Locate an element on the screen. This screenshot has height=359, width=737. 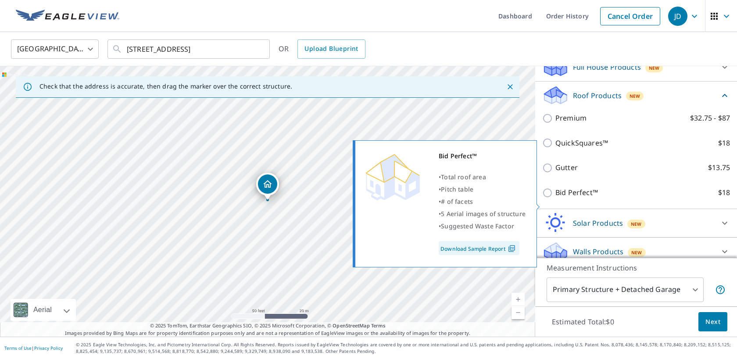
p: Solar Products is located at coordinates (598, 223).